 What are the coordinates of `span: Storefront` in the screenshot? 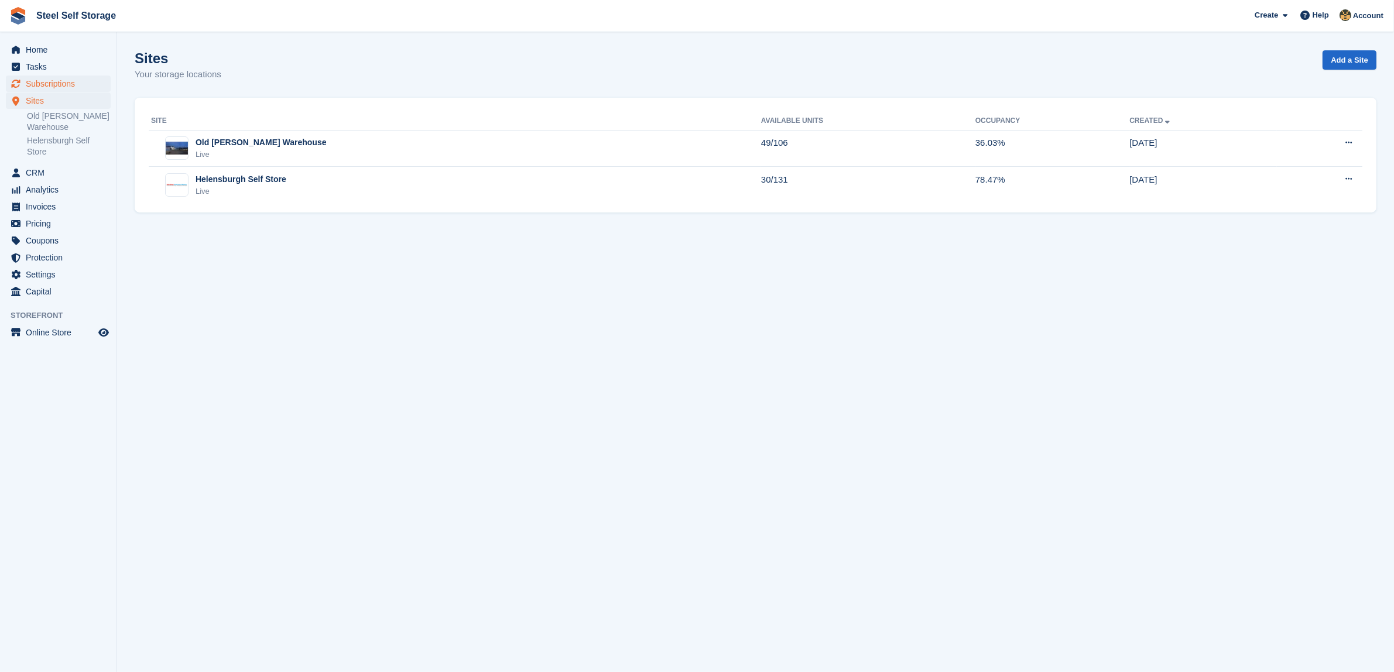 It's located at (63, 316).